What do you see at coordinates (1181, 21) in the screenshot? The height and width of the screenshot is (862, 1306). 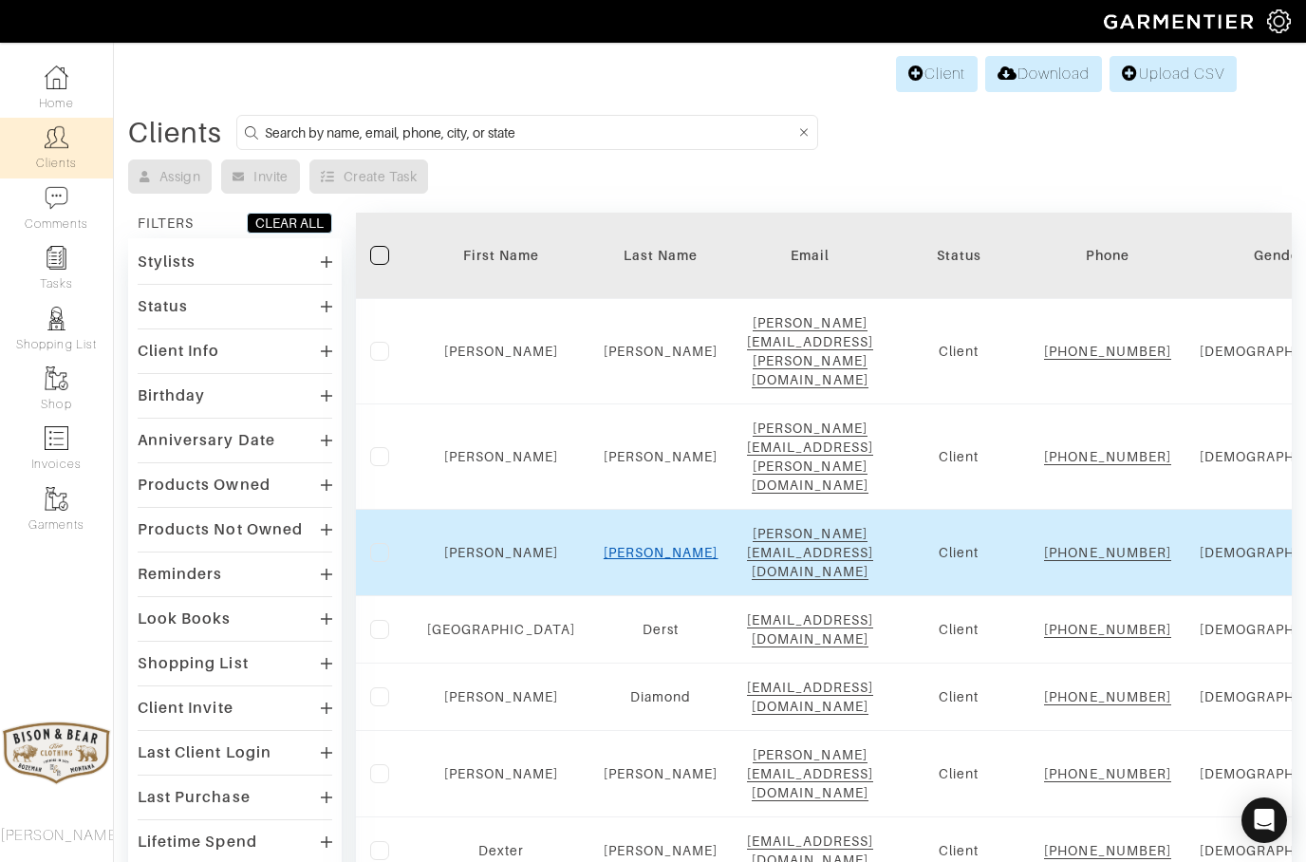 I see `img: garmentier-logo-header-white-b43fb05a5012e4ada735d5af1a66efaba907eab6374d6393d1fbf88cb4ef424d.png` at bounding box center [1181, 21].